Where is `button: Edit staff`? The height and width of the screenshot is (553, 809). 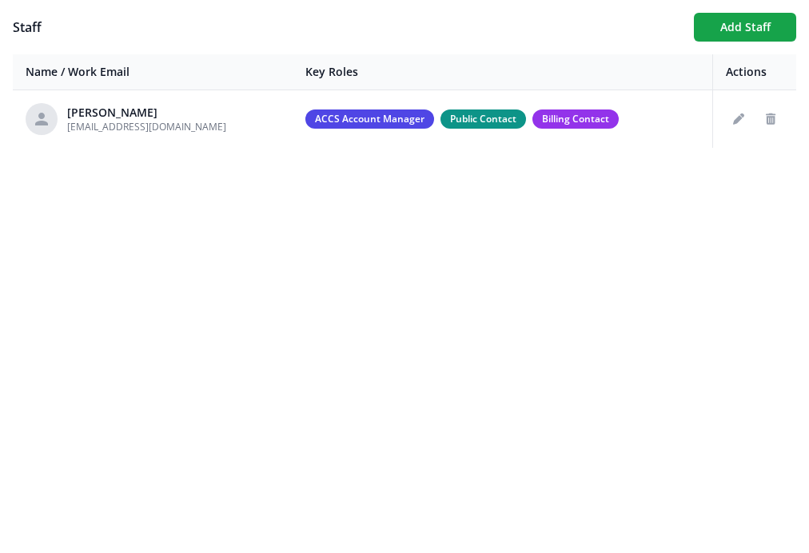
button: Edit staff is located at coordinates (739, 119).